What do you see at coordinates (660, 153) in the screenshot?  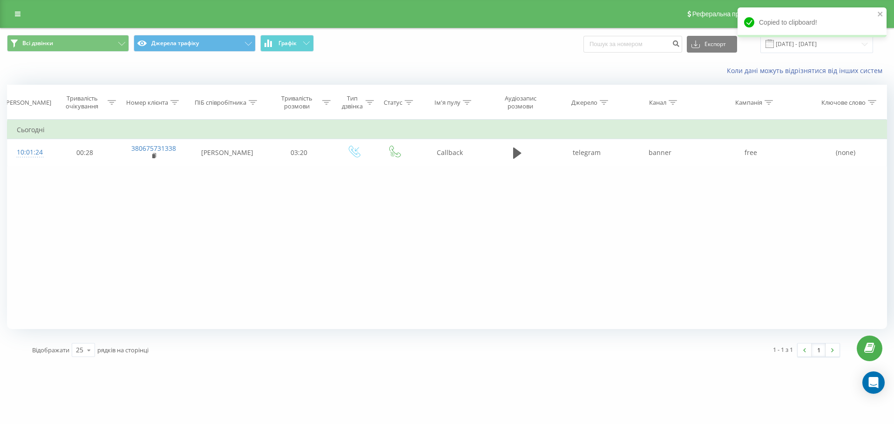 I see `td: banner` at bounding box center [660, 153].